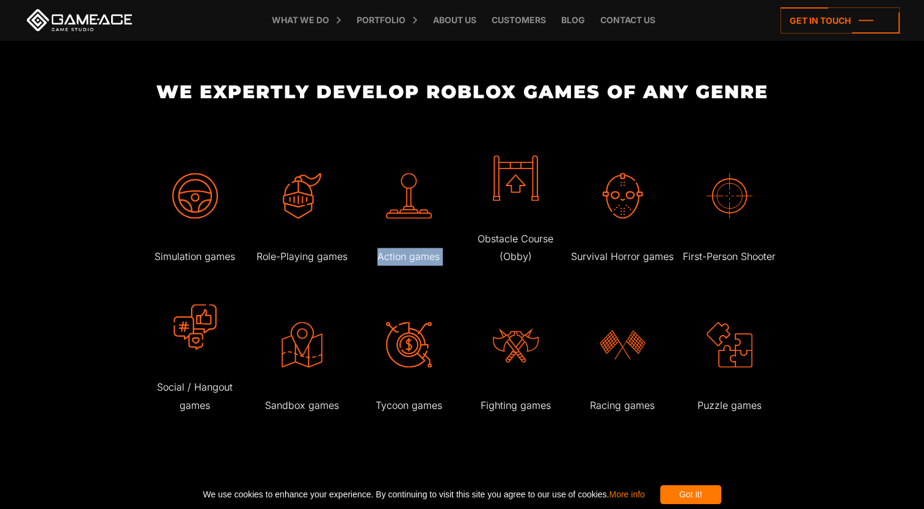  Describe the element at coordinates (408, 256) in the screenshot. I see `p: Action games` at that location.